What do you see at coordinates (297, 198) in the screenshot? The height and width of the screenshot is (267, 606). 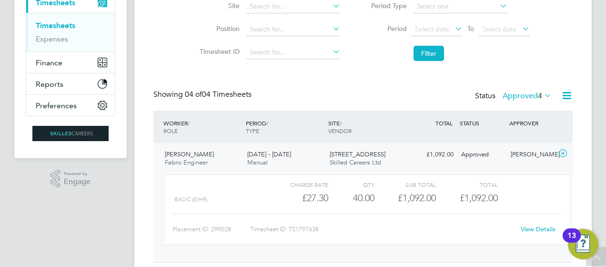 I see `div: £27.30` at bounding box center [297, 198].